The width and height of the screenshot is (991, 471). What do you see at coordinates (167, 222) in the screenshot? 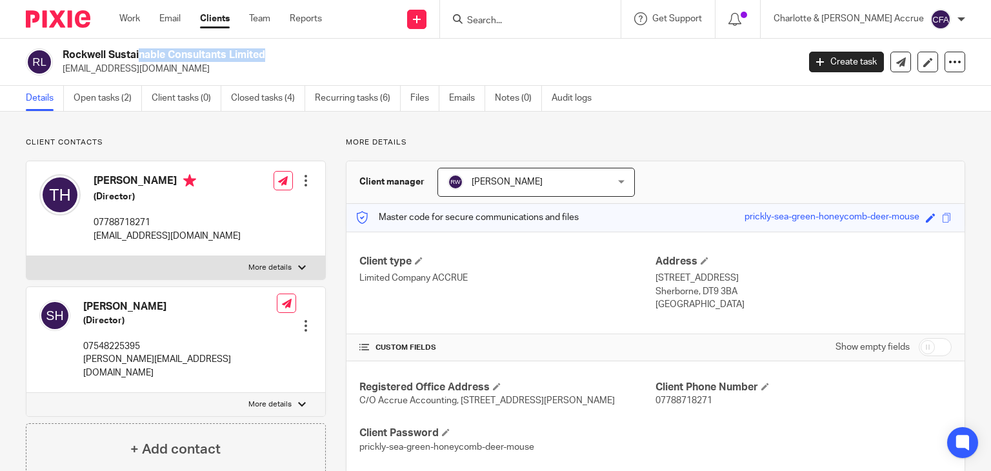
I see `p: 07788718271` at bounding box center [167, 222].